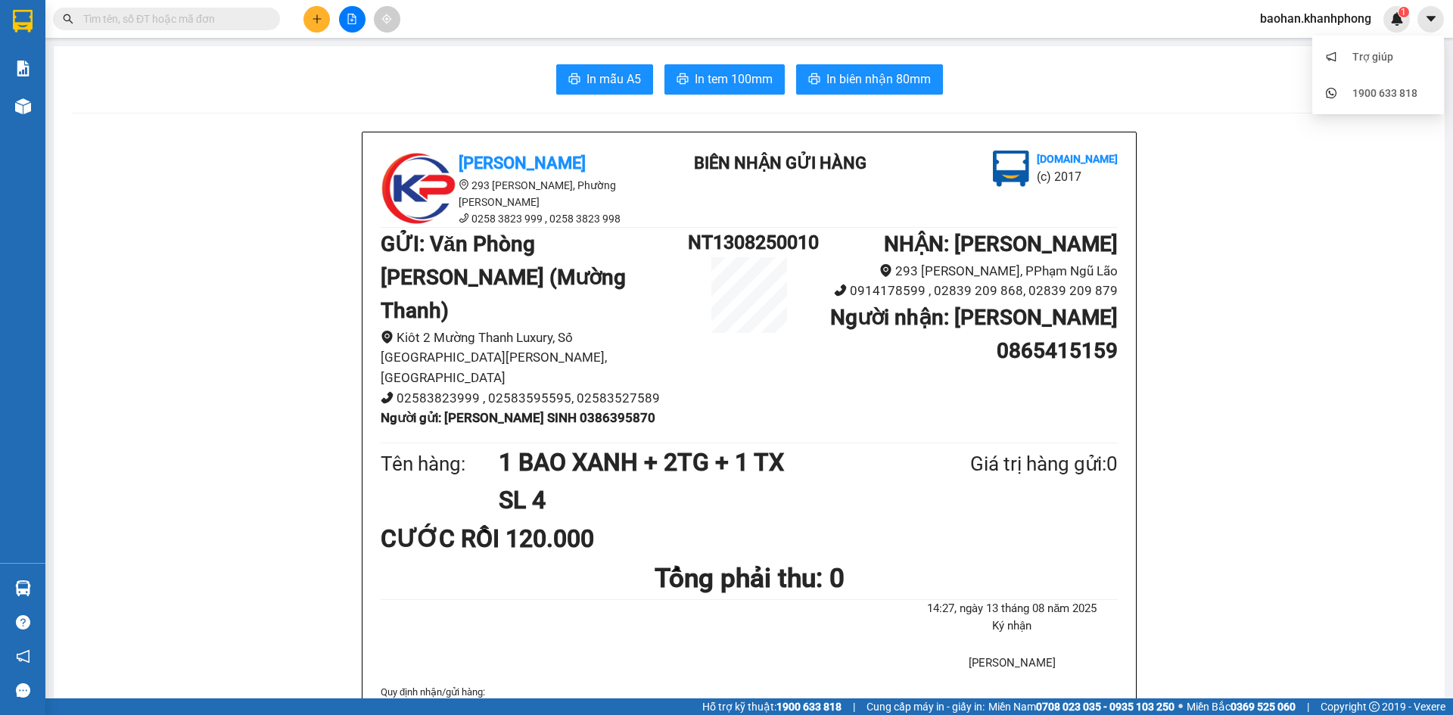 The width and height of the screenshot is (1453, 715). What do you see at coordinates (1397, 19) in the screenshot?
I see `img: icon-new-feature` at bounding box center [1397, 19].